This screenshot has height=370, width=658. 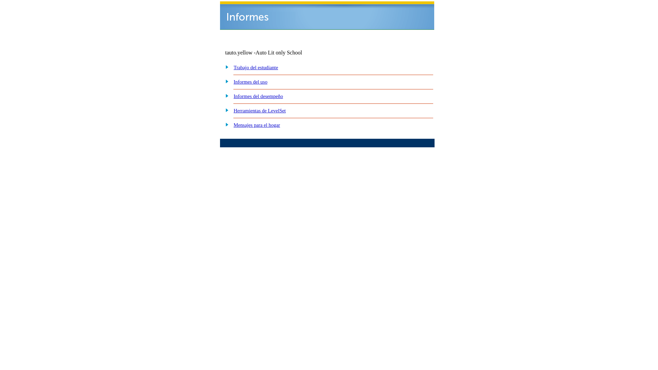 What do you see at coordinates (251, 82) in the screenshot?
I see `a: Informes del uso` at bounding box center [251, 82].